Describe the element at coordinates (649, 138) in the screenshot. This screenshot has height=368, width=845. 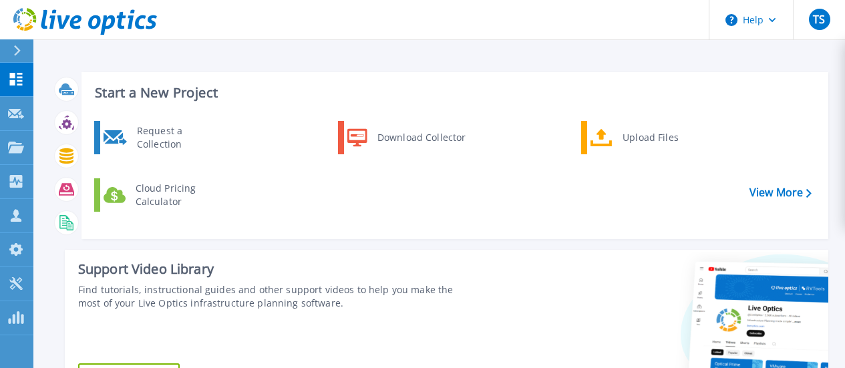
I see `a: Upload Files` at that location.